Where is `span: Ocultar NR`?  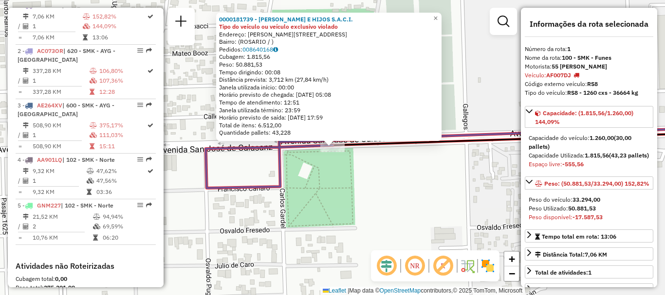 span: Ocultar NR is located at coordinates (415, 266).